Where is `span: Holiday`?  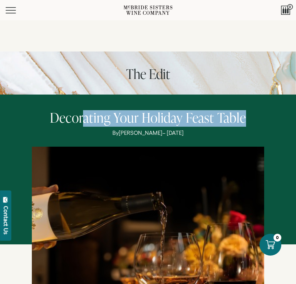
span: Holiday is located at coordinates (162, 117).